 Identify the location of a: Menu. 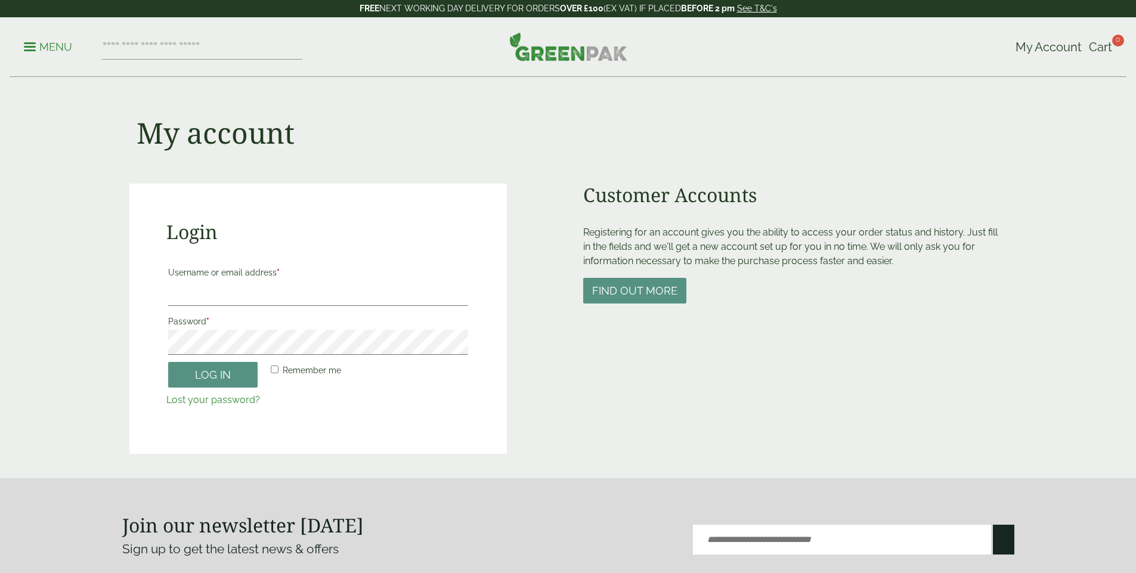
(48, 46).